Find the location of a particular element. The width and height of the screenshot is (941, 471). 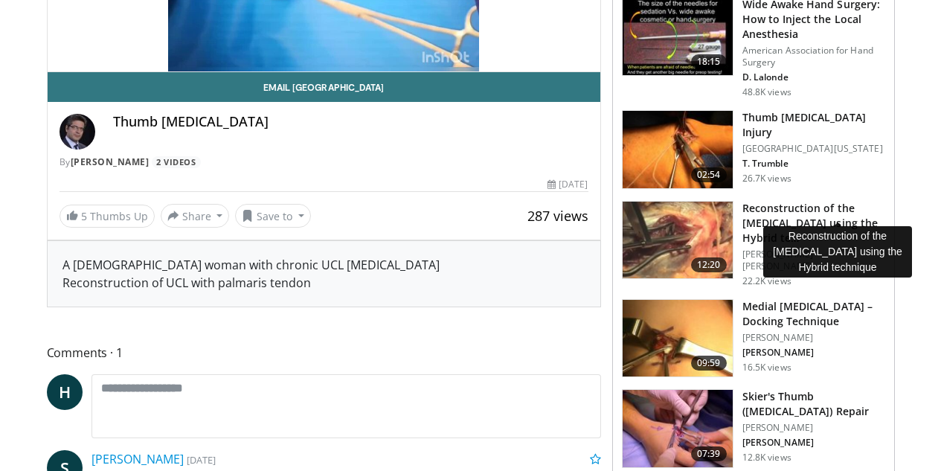

p: 22.2K views is located at coordinates (767, 281).